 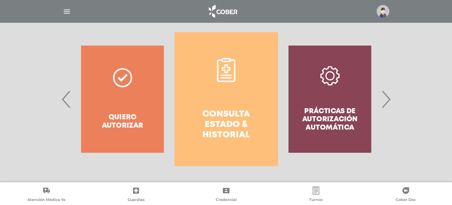 I want to click on a: Consulta estado & historial, so click(x=226, y=99).